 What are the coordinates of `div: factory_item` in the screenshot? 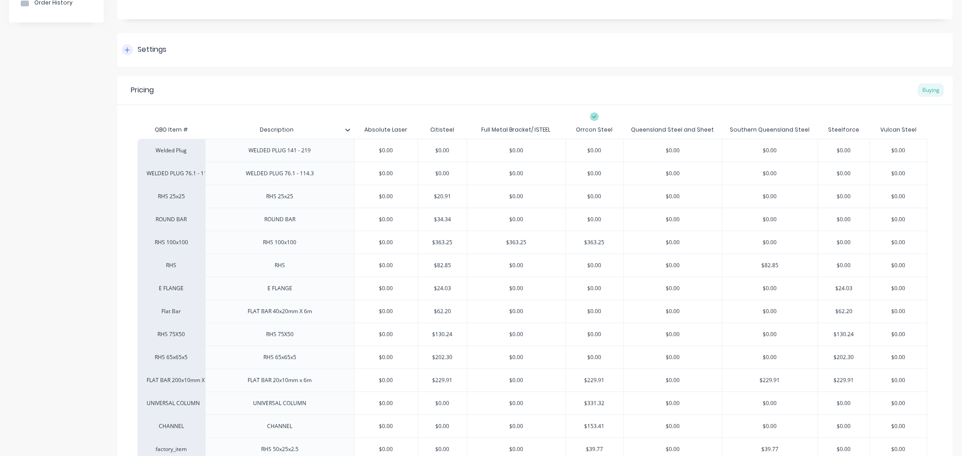 It's located at (171, 450).